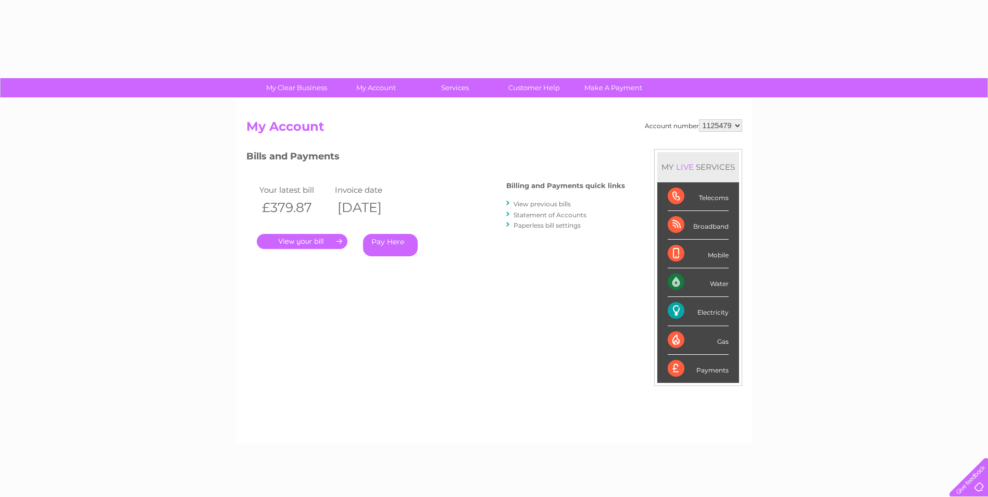 The height and width of the screenshot is (497, 988). I want to click on a: Statement of Accounts, so click(550, 215).